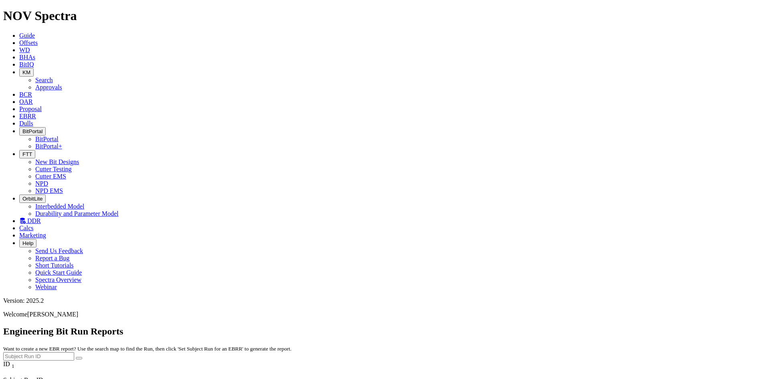  What do you see at coordinates (27, 154) in the screenshot?
I see `button: FTT` at bounding box center [27, 154].